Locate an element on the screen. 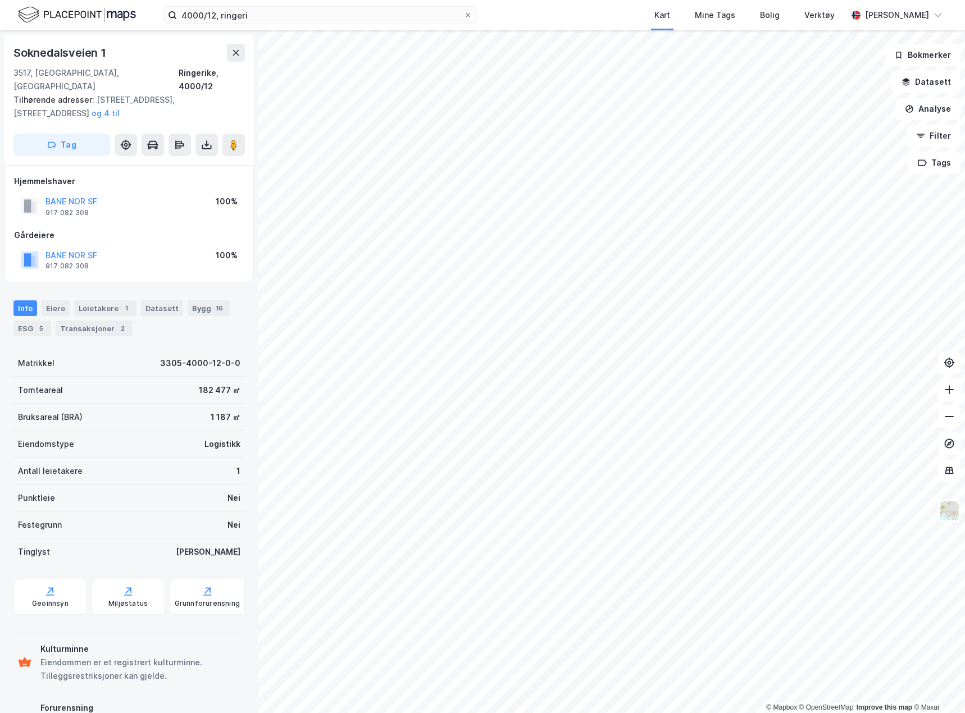 The height and width of the screenshot is (713, 965). div: Soknedalsveien 1 is located at coordinates (61, 53).